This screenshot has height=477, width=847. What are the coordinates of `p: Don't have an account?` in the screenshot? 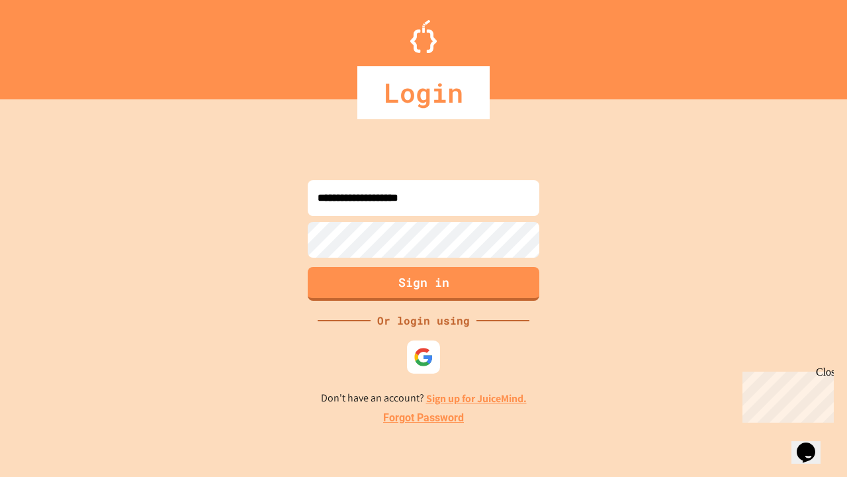 It's located at (424, 398).